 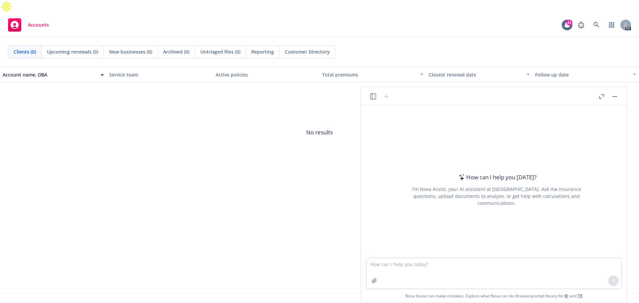 I want to click on span: Reporting, so click(x=262, y=52).